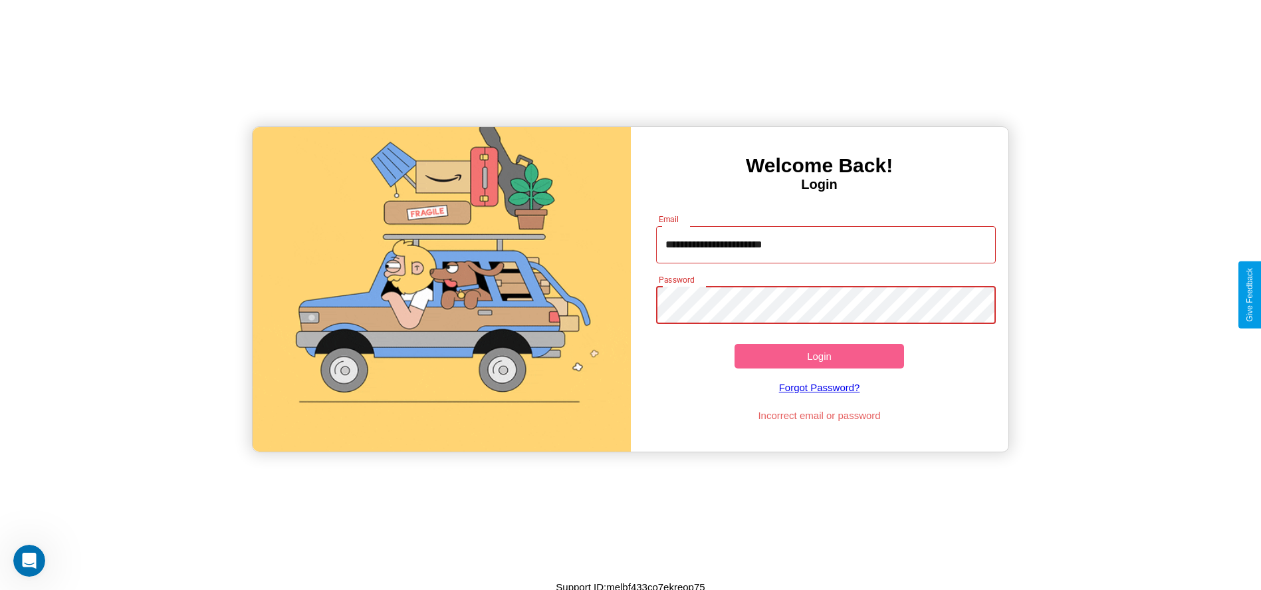 This screenshot has height=590, width=1261. I want to click on a: Forgot Password?, so click(819, 387).